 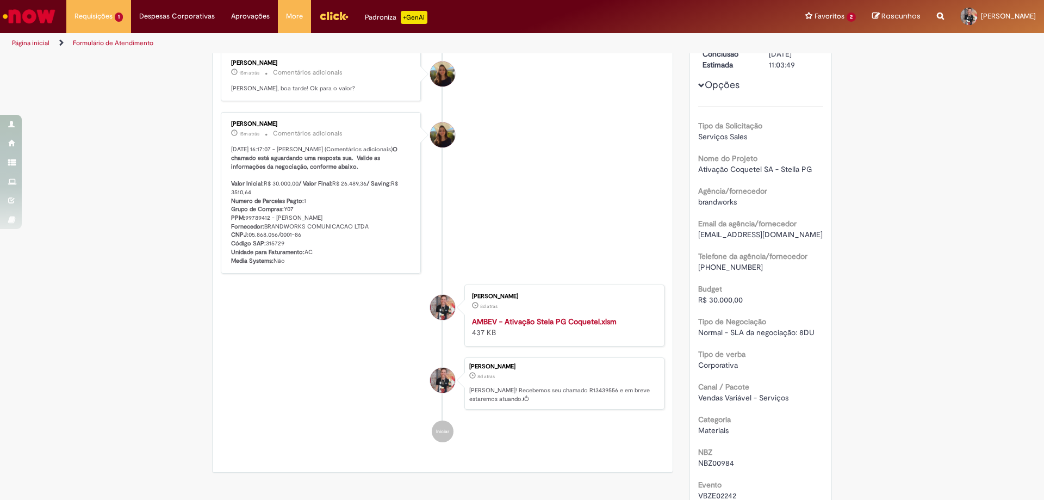 What do you see at coordinates (544, 321) in the screenshot?
I see `a: AMBEV - Ativação Stela PG Coquetel.xlsm` at bounding box center [544, 321].